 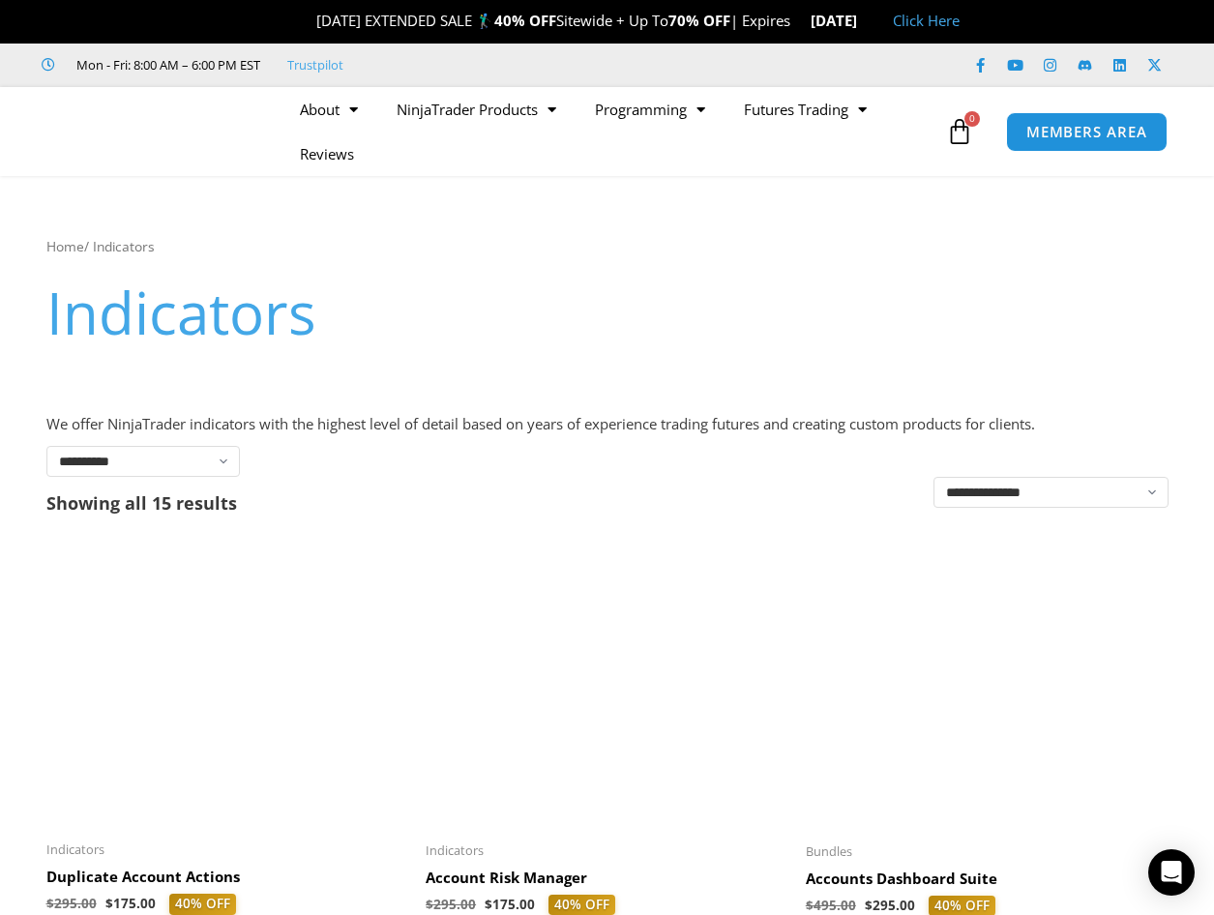 I want to click on h1: Indicators, so click(x=608, y=313).